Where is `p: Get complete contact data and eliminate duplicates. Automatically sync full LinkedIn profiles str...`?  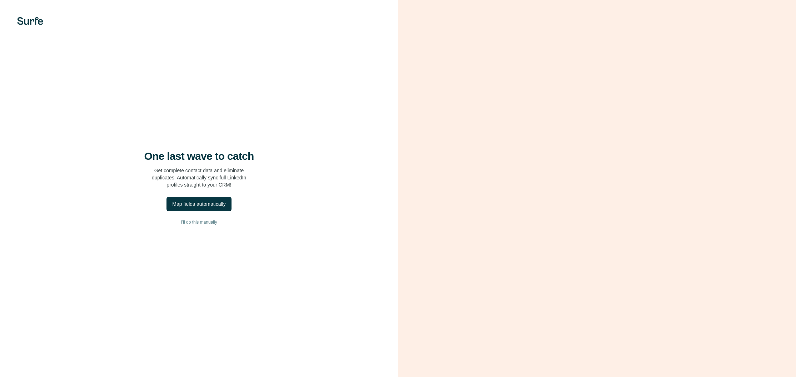 p: Get complete contact data and eliminate duplicates. Automatically sync full LinkedIn profiles str... is located at coordinates (199, 178).